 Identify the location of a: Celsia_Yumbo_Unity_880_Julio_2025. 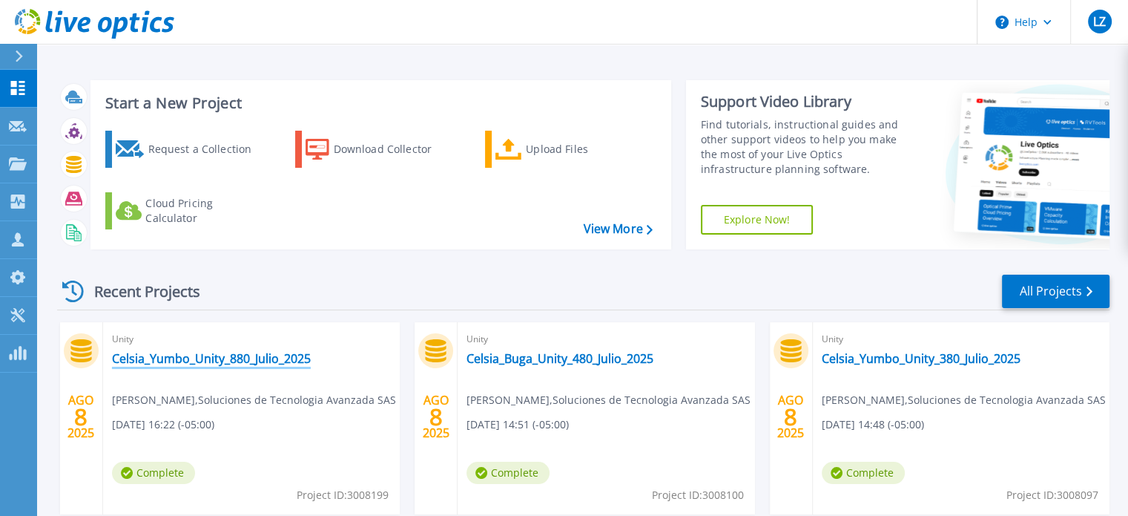
(211, 358).